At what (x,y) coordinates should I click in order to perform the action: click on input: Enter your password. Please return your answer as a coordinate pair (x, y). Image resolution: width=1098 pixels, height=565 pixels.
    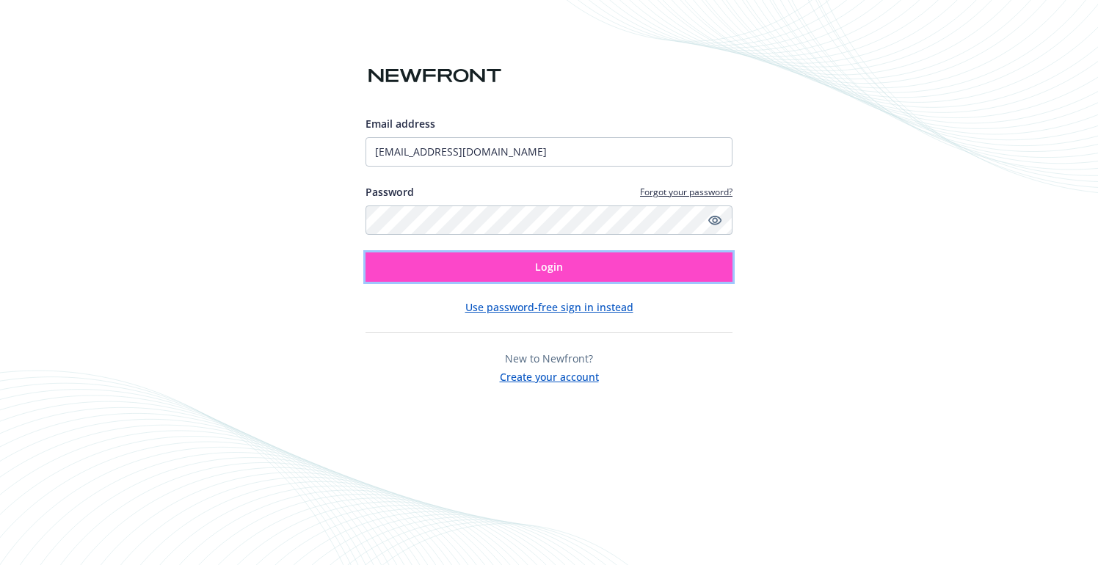
    Looking at the image, I should click on (549, 220).